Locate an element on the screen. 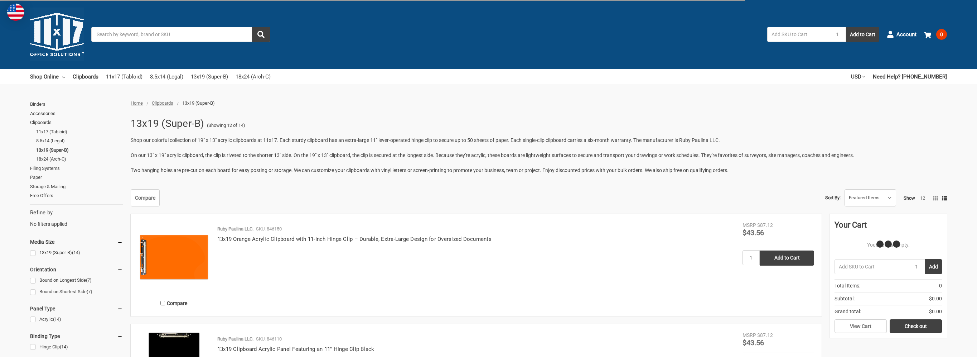  span: Total Items: is located at coordinates (847, 285).